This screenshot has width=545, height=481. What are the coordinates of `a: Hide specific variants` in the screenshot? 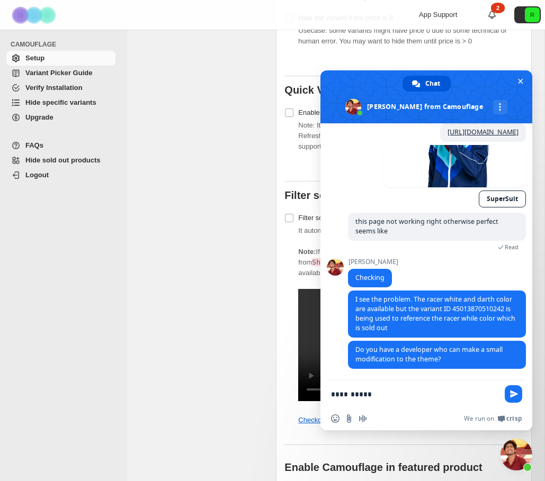 It's located at (61, 103).